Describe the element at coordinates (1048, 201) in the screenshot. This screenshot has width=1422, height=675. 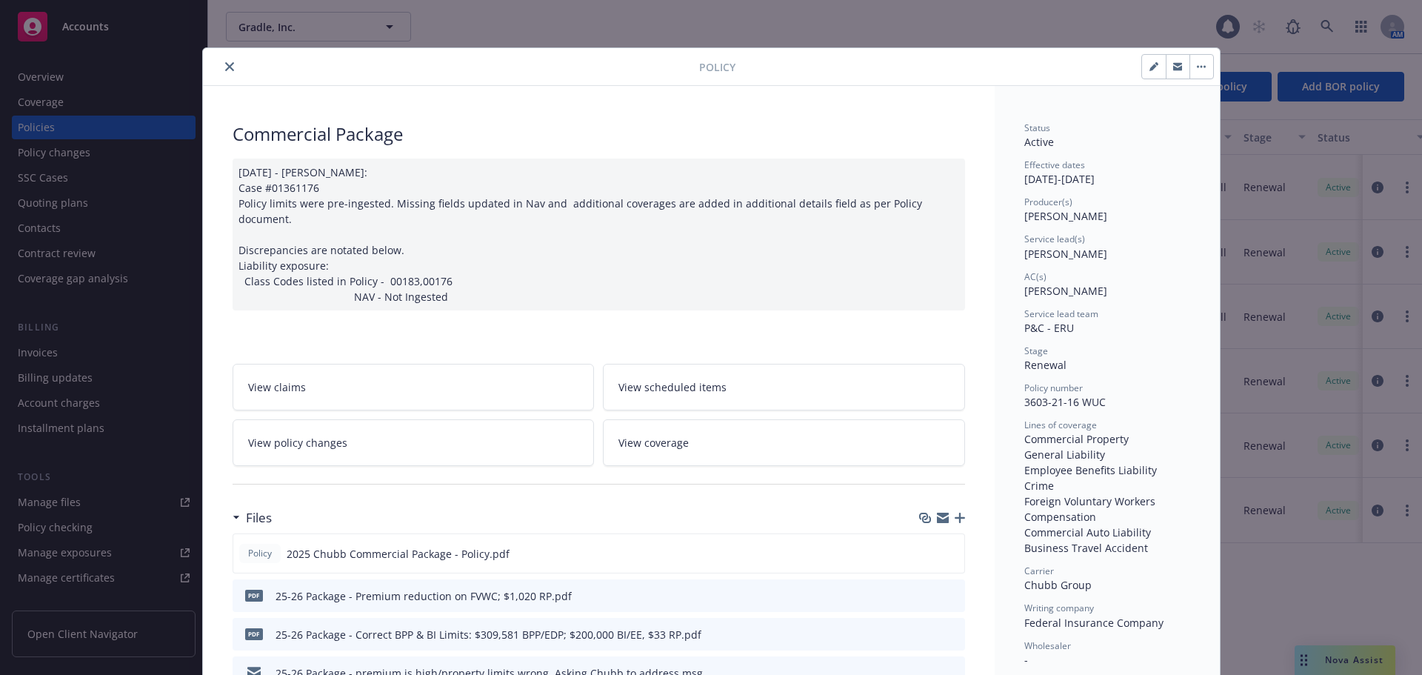
I see `span: Producer(s)` at that location.